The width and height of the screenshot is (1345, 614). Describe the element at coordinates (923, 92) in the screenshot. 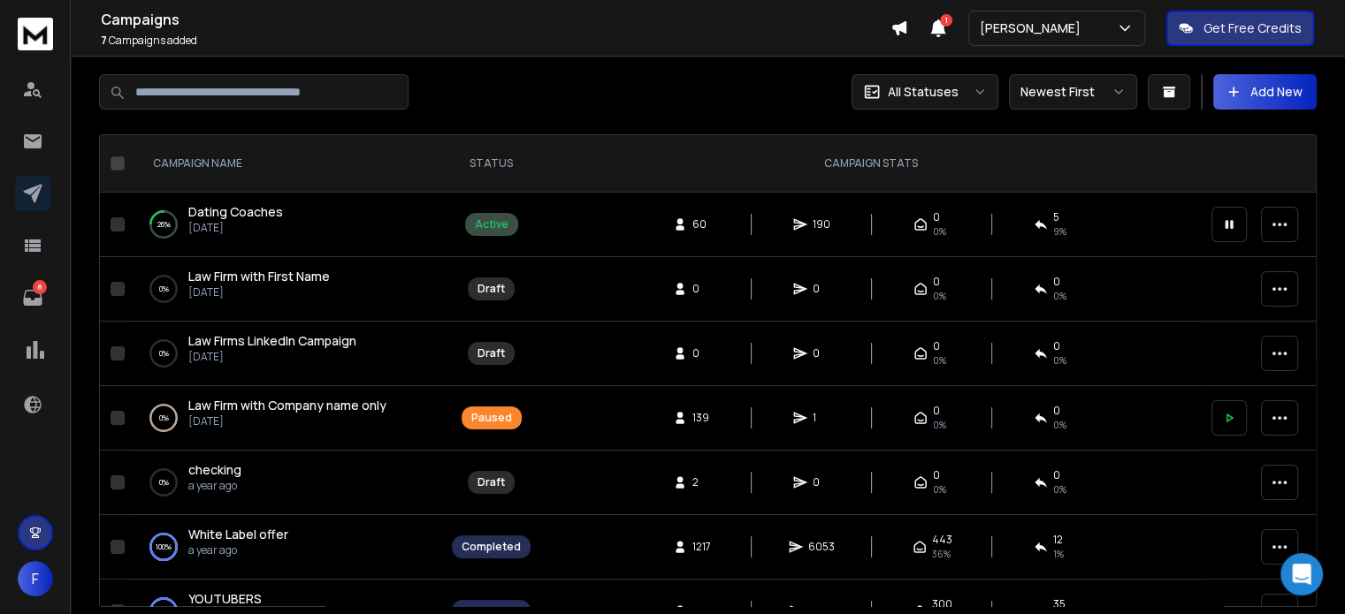

I see `p: All Statuses` at that location.